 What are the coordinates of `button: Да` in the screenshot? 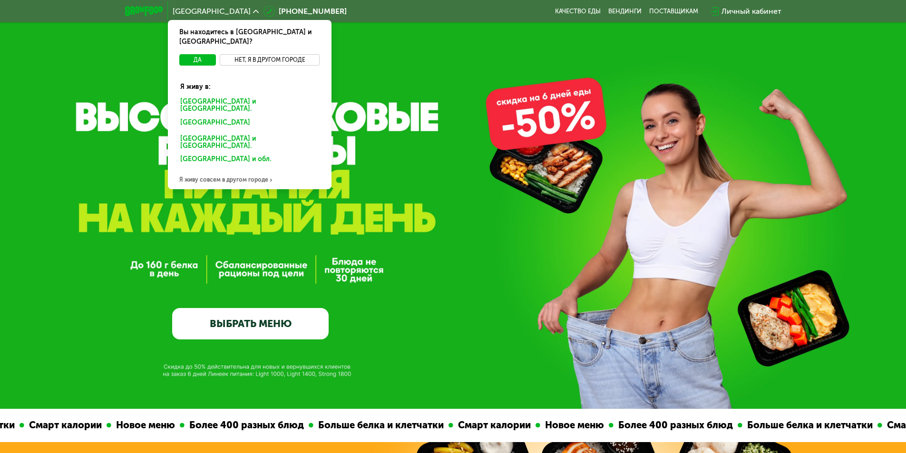 It's located at (197, 60).